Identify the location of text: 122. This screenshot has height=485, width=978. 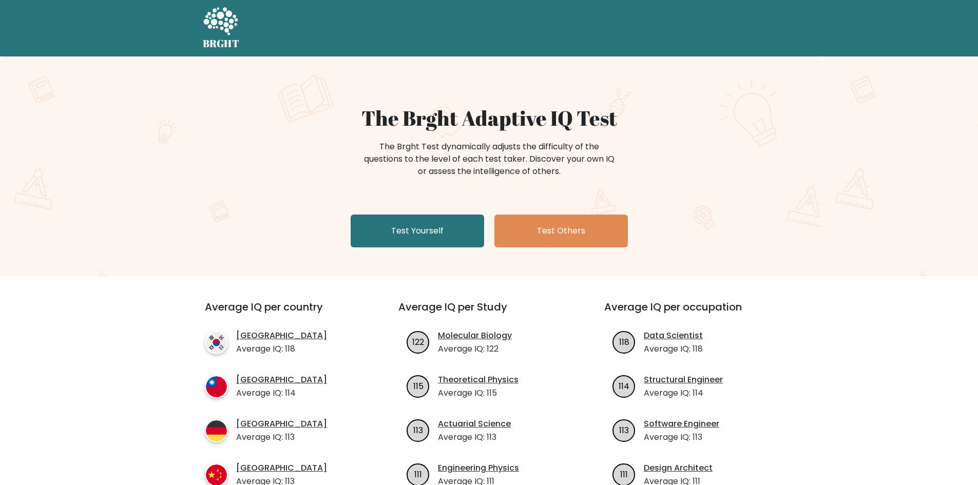
(418, 341).